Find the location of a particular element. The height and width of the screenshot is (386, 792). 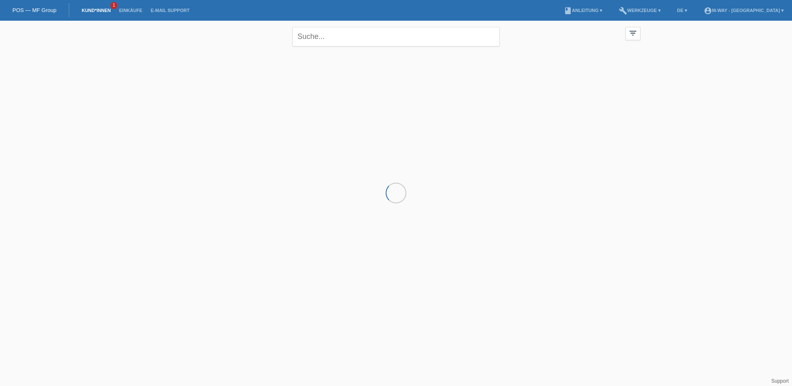

a: Kund*innen is located at coordinates (96, 10).